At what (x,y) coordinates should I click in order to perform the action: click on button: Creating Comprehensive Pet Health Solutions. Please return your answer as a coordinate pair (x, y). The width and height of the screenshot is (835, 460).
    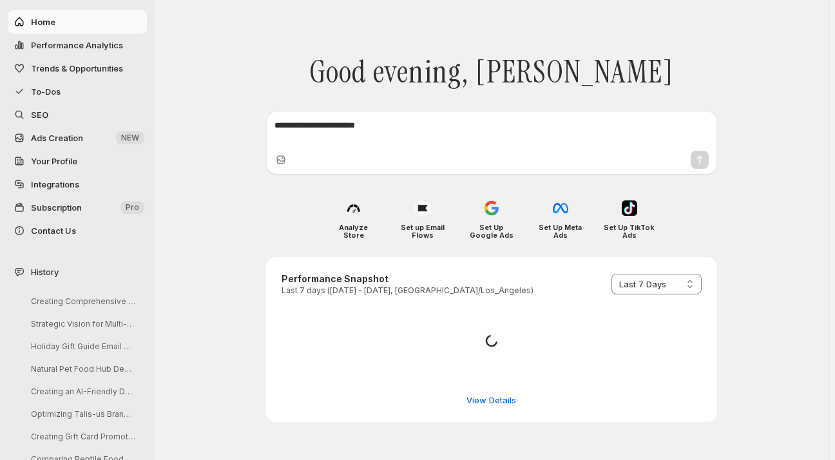
    Looking at the image, I should click on (82, 301).